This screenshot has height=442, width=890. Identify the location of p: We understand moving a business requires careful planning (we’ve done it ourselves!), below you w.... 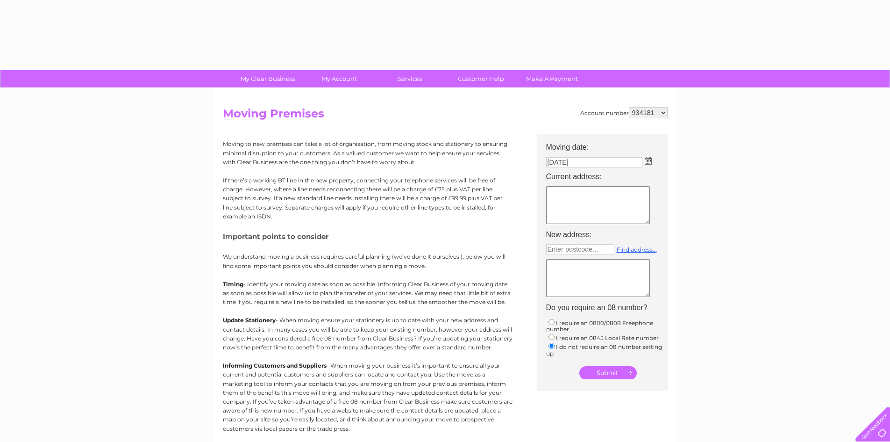
(368, 261).